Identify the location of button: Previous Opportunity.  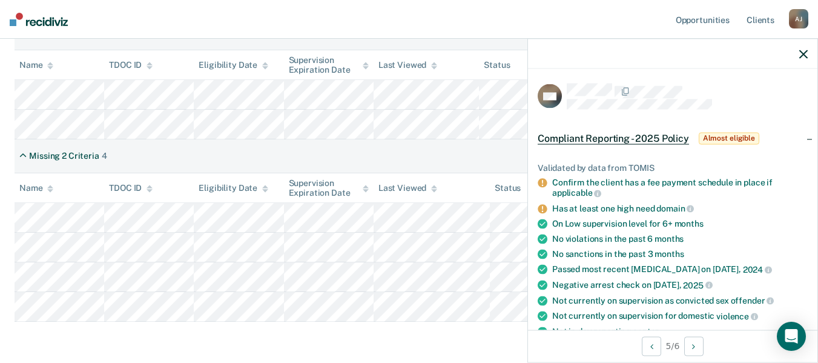
(652, 346).